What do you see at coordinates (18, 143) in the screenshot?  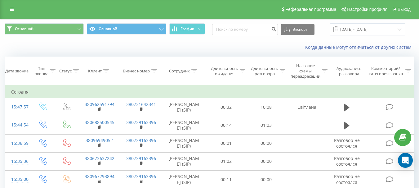 I see `div: 15:36:59` at bounding box center [18, 143].